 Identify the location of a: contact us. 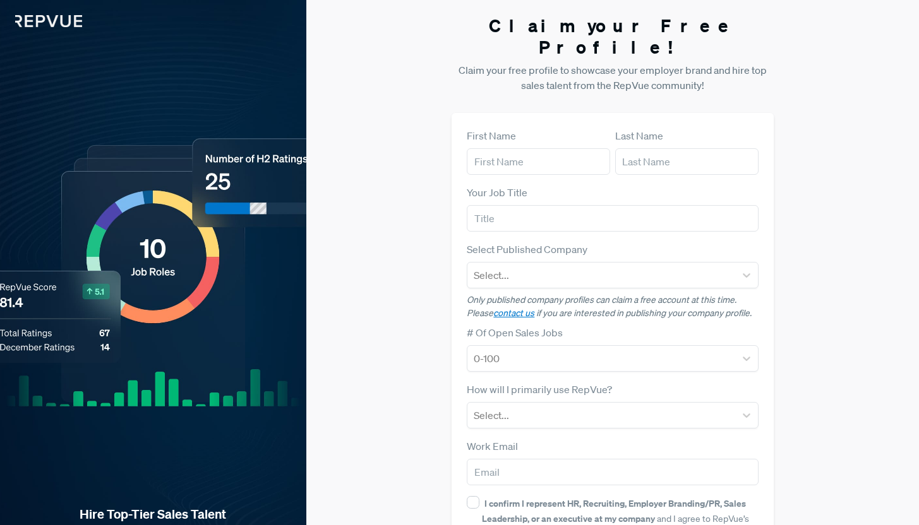
(513, 313).